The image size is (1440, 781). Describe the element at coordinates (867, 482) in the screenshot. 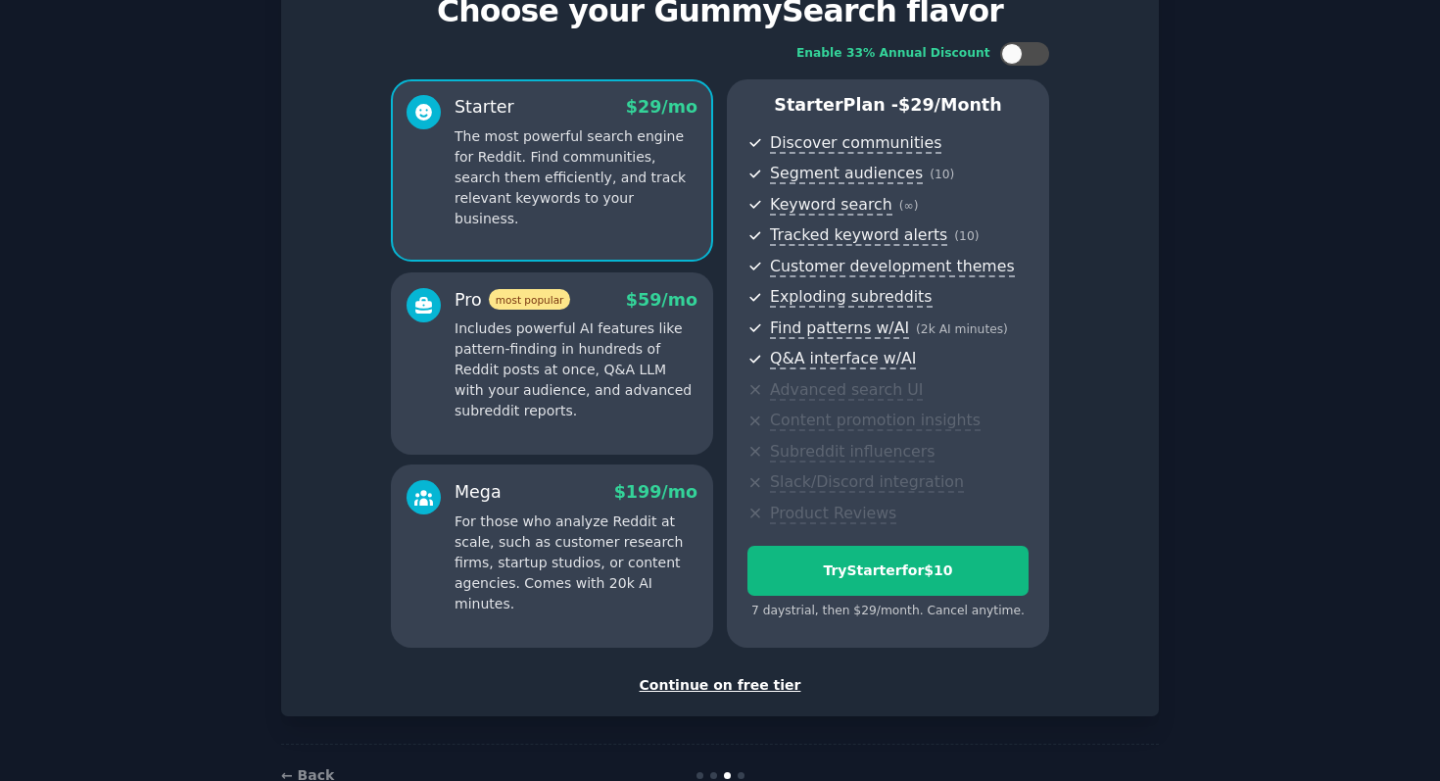

I see `span: Slack/Discord integration` at that location.